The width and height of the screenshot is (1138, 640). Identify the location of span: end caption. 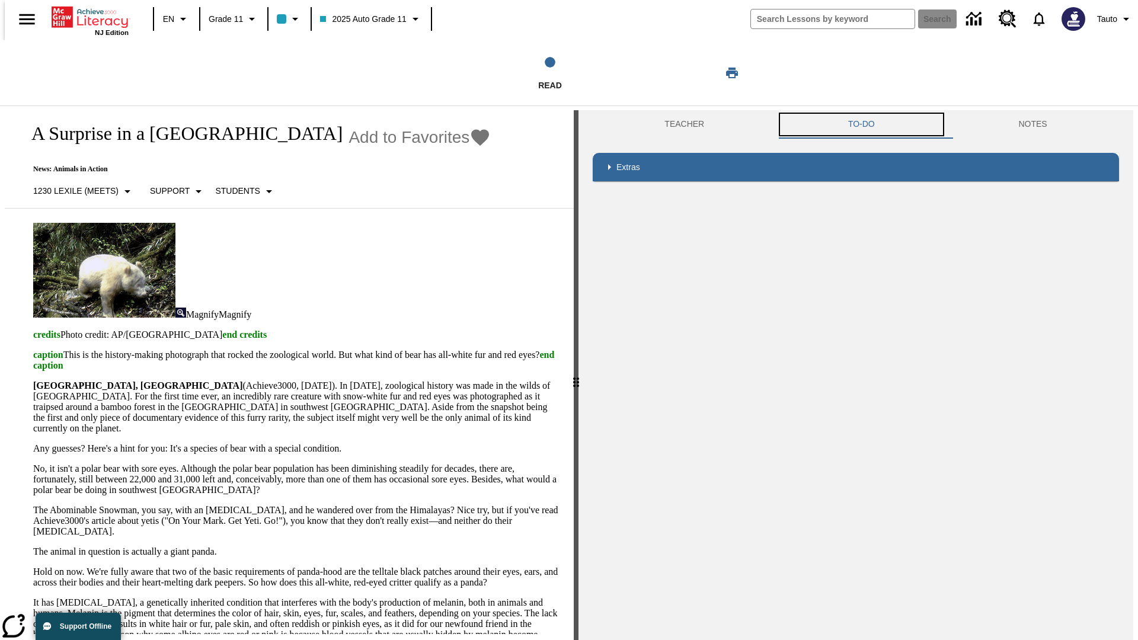
(293, 360).